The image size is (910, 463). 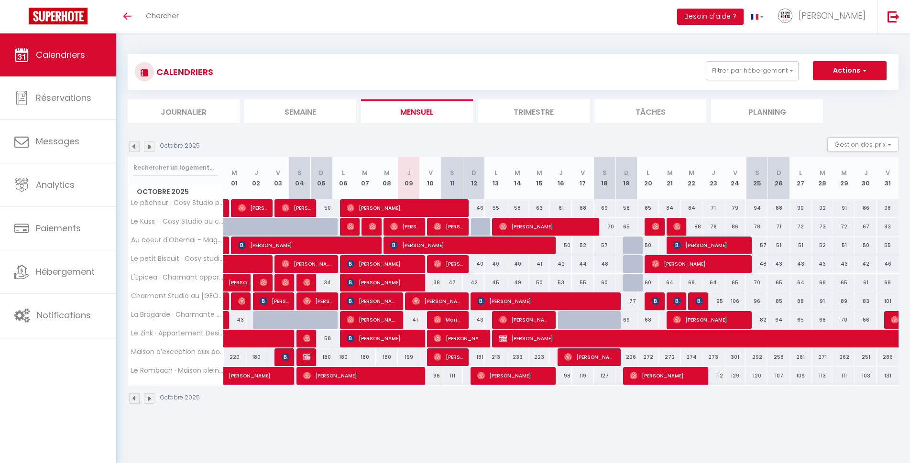 What do you see at coordinates (177, 277) in the screenshot?
I see `span: L'Epicea · Charmant appartement avec vue sur la nature` at bounding box center [177, 277].